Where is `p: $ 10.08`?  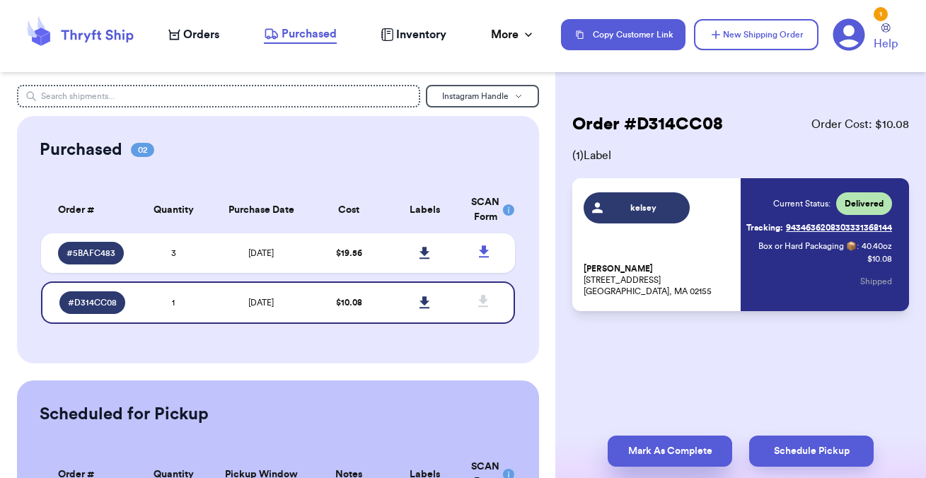
p: $ 10.08 is located at coordinates (880, 259).